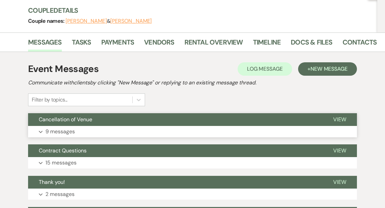 This screenshot has width=385, height=208. Describe the element at coordinates (47, 21) in the screenshot. I see `span: Couple names:` at that location.